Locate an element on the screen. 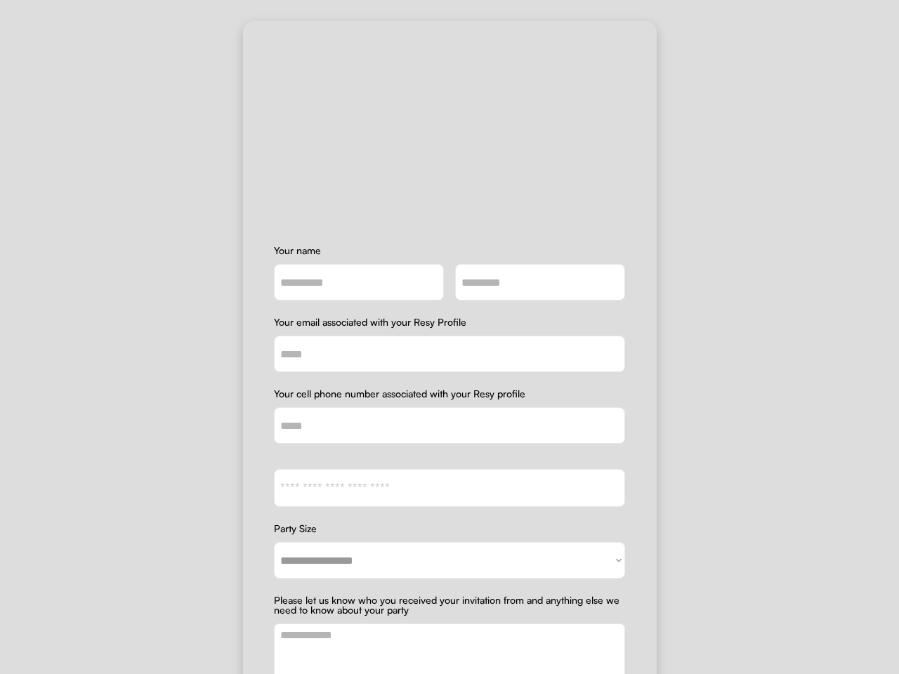 Image resolution: width=899 pixels, height=674 pixels. div: Your cell phone number associated with your Resy profile is located at coordinates (450, 394).